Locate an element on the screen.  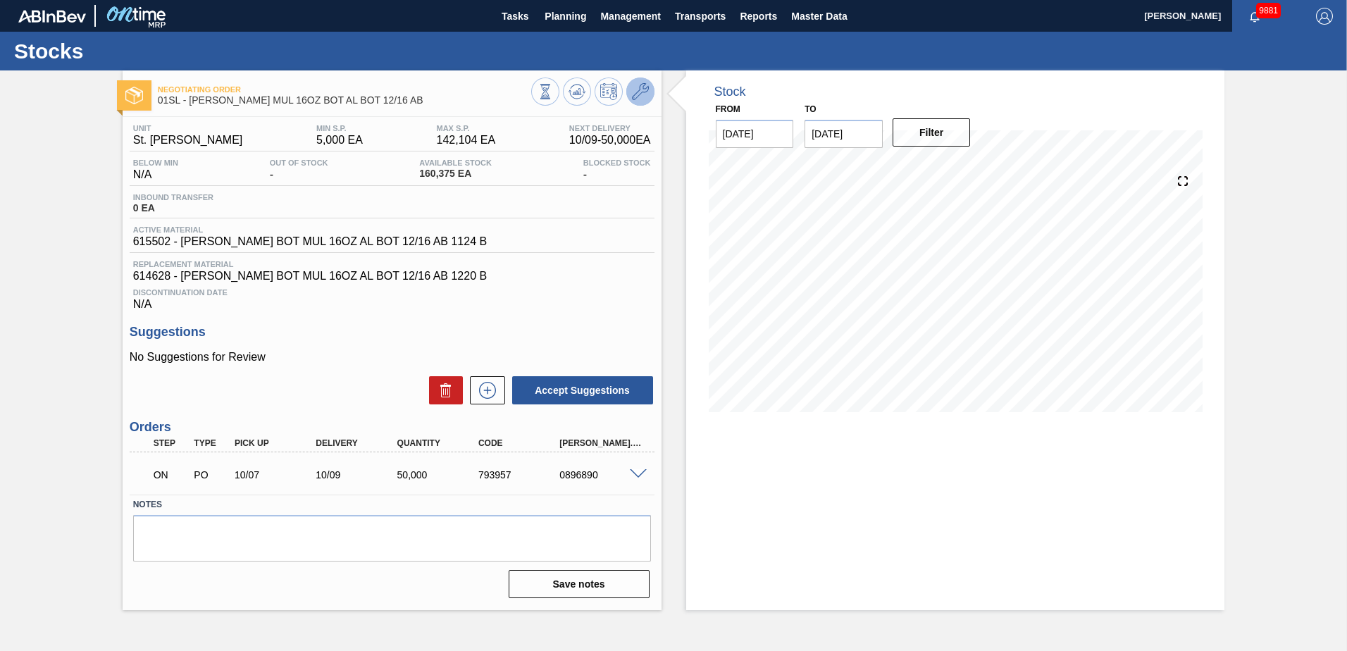
span: 0 EA is located at coordinates (173, 208).